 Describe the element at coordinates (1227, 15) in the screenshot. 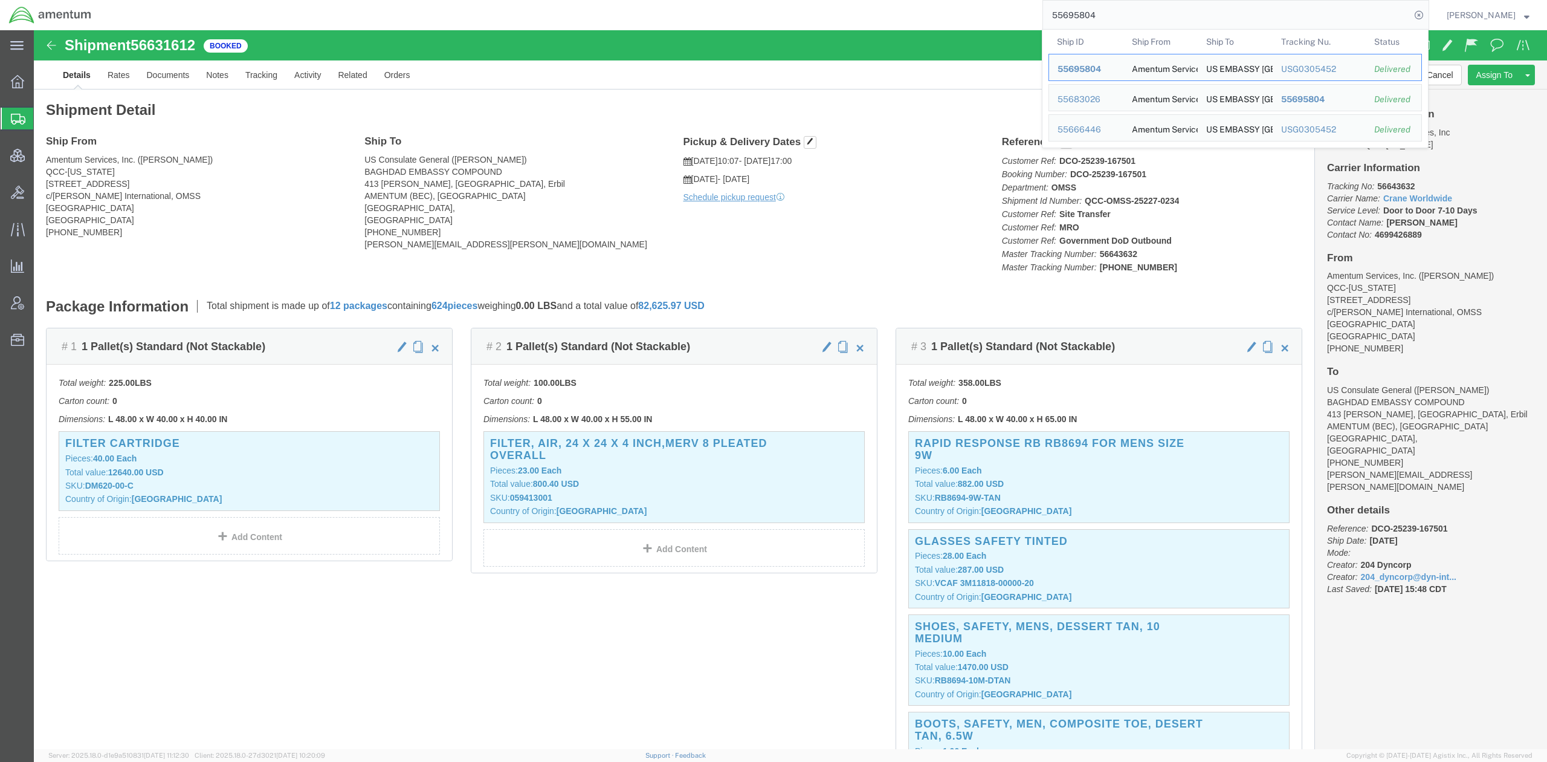

I see `input: Search for shipment number, reference number` at that location.